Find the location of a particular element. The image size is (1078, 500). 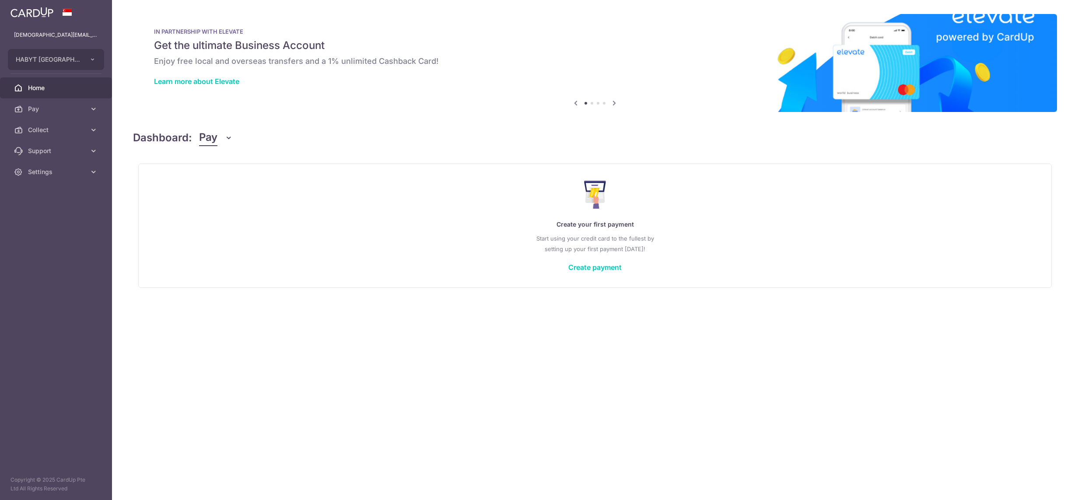

img: Make Payment is located at coordinates (595, 195).